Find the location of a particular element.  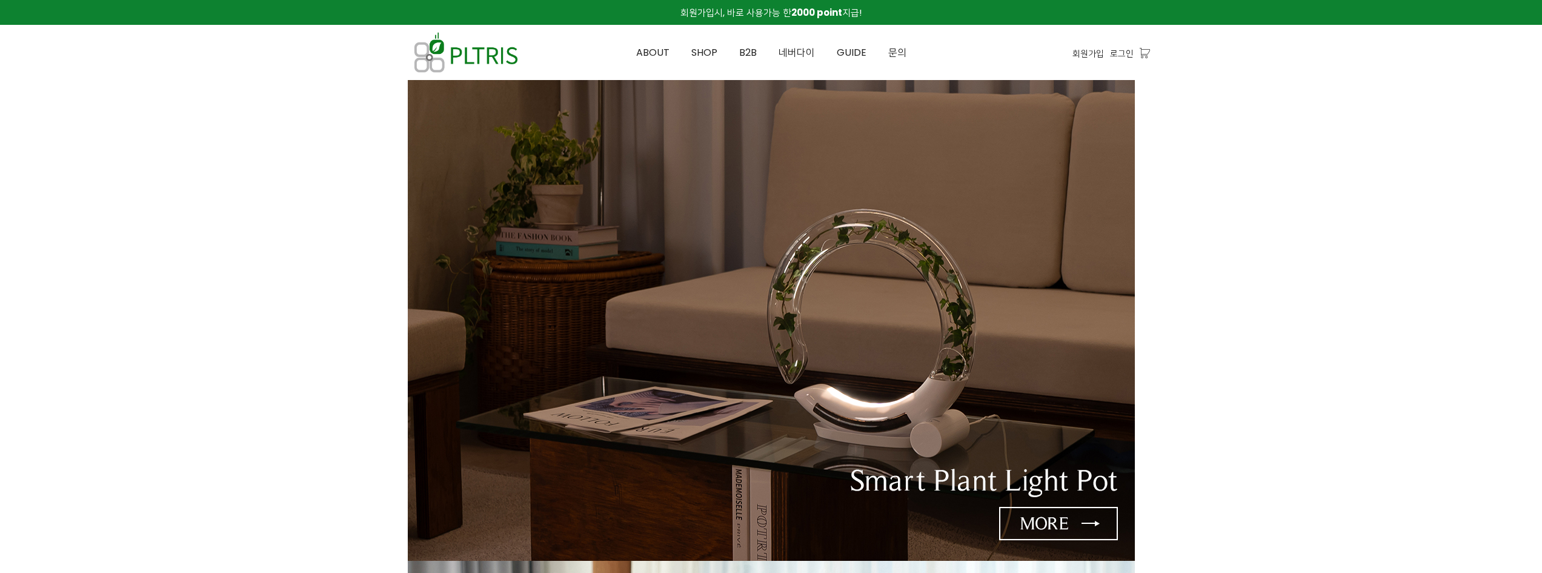

span: GUIDE is located at coordinates (851, 52).